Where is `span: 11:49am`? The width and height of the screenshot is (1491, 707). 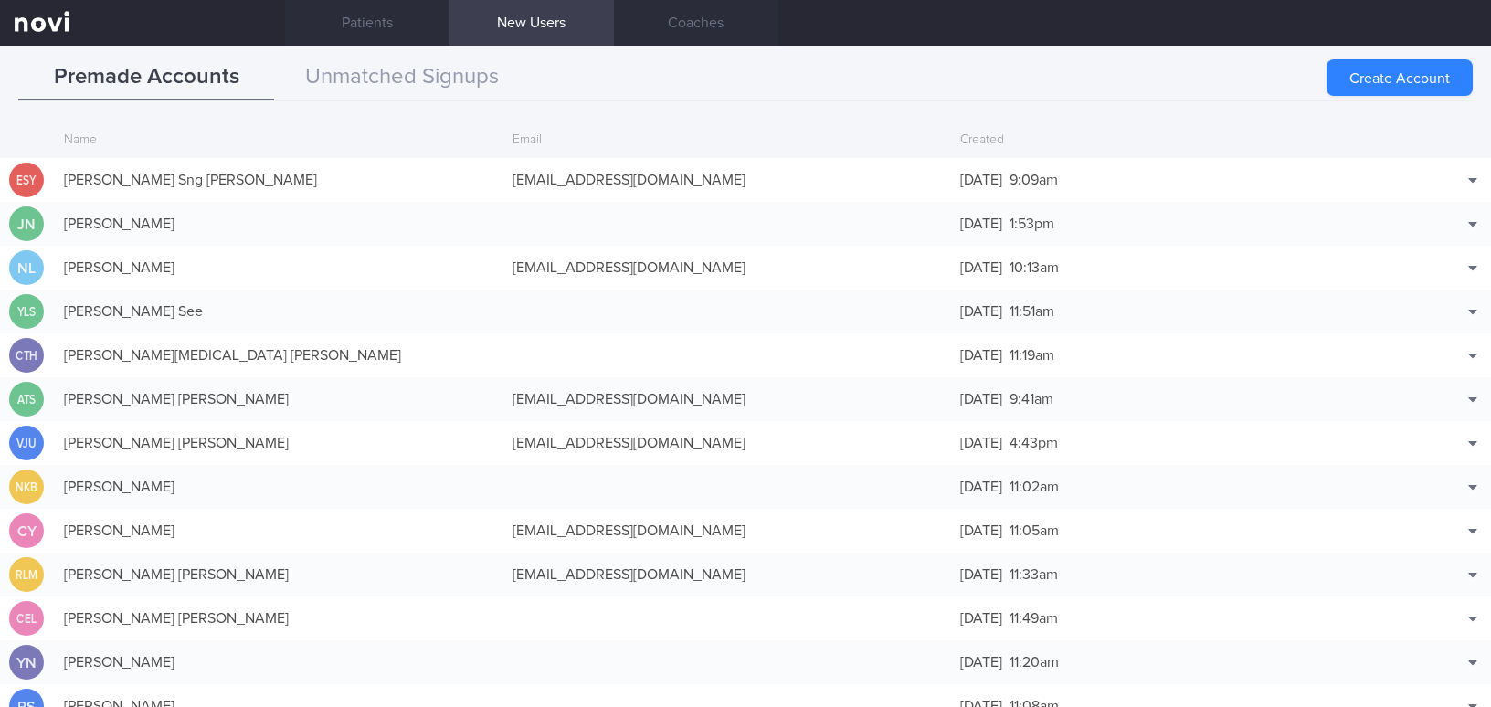
span: 11:49am is located at coordinates (1033, 618).